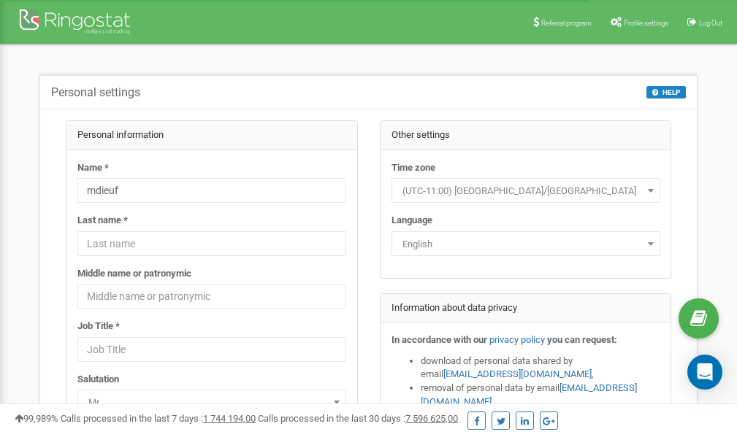 The width and height of the screenshot is (737, 437). What do you see at coordinates (432, 418) in the screenshot?
I see `u: 7 596 625,00` at bounding box center [432, 418].